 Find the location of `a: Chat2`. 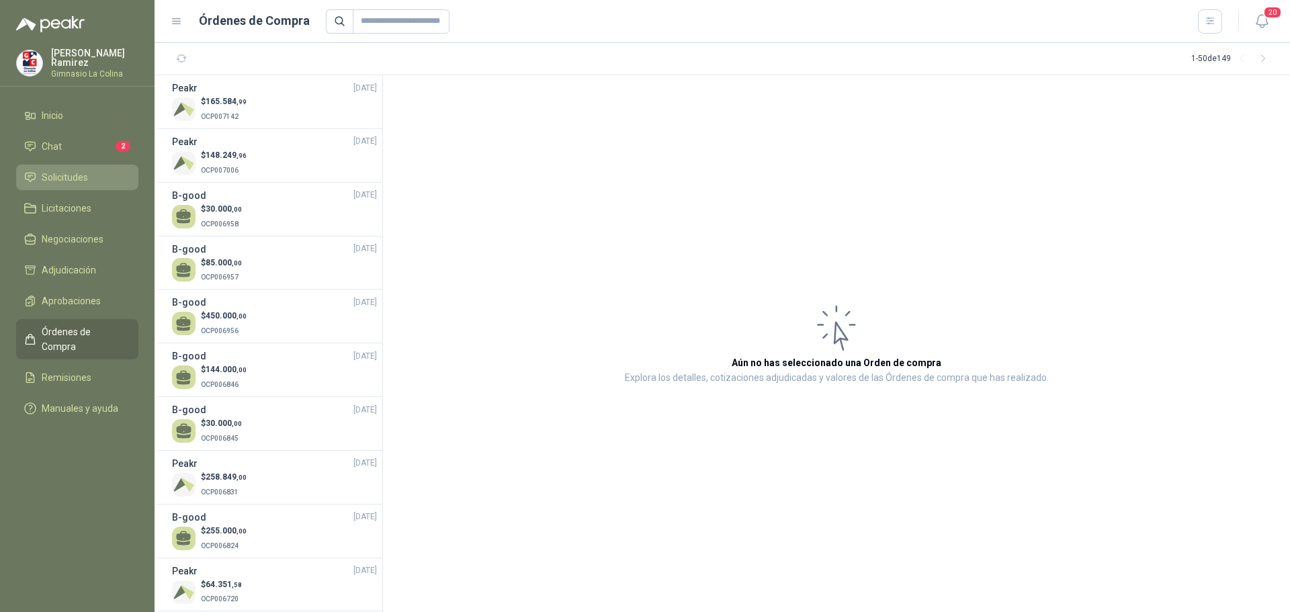

a: Chat2 is located at coordinates (77, 147).